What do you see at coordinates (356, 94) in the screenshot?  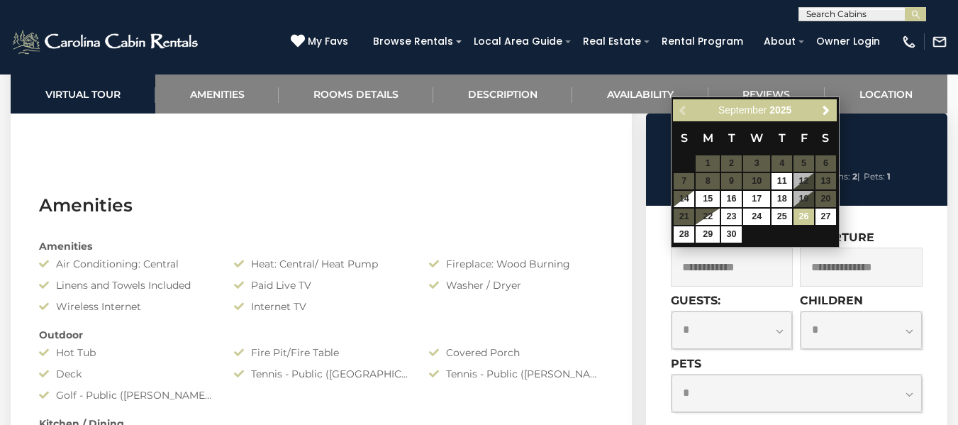 I see `a: Rooms Details` at bounding box center [356, 94].